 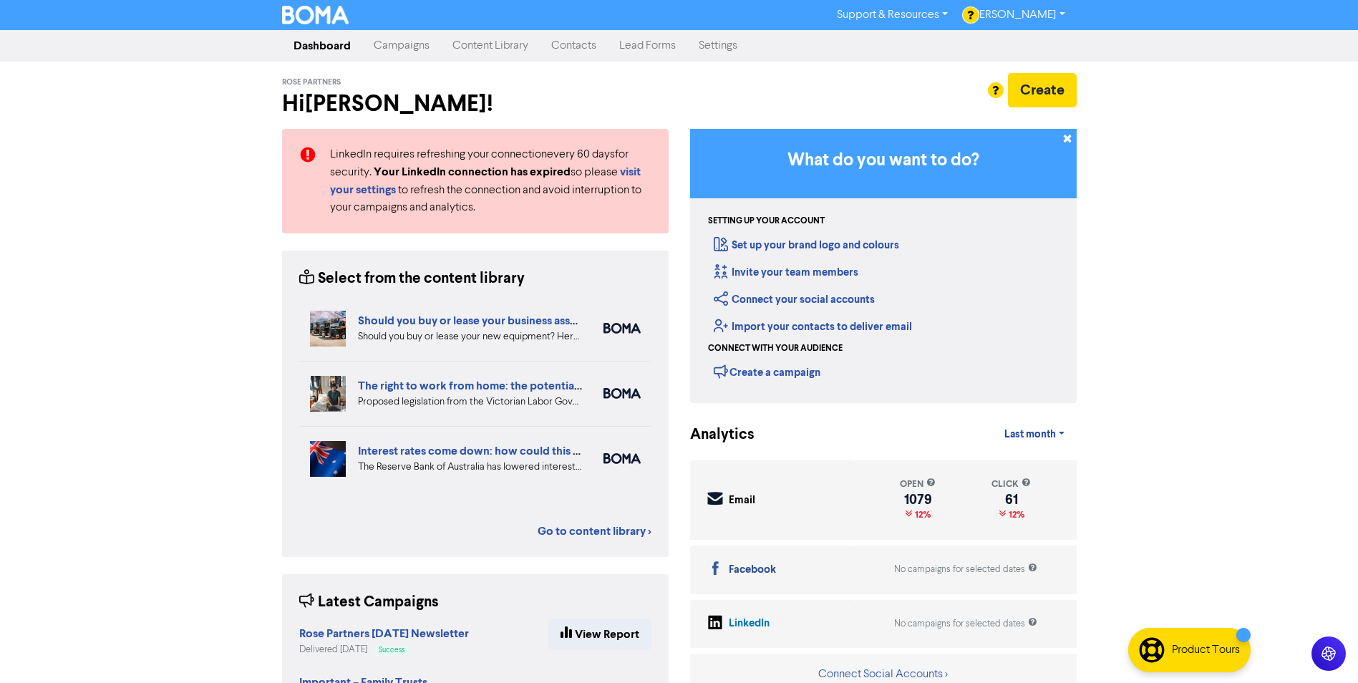 What do you see at coordinates (573, 46) in the screenshot?
I see `a: Contacts` at bounding box center [573, 46].